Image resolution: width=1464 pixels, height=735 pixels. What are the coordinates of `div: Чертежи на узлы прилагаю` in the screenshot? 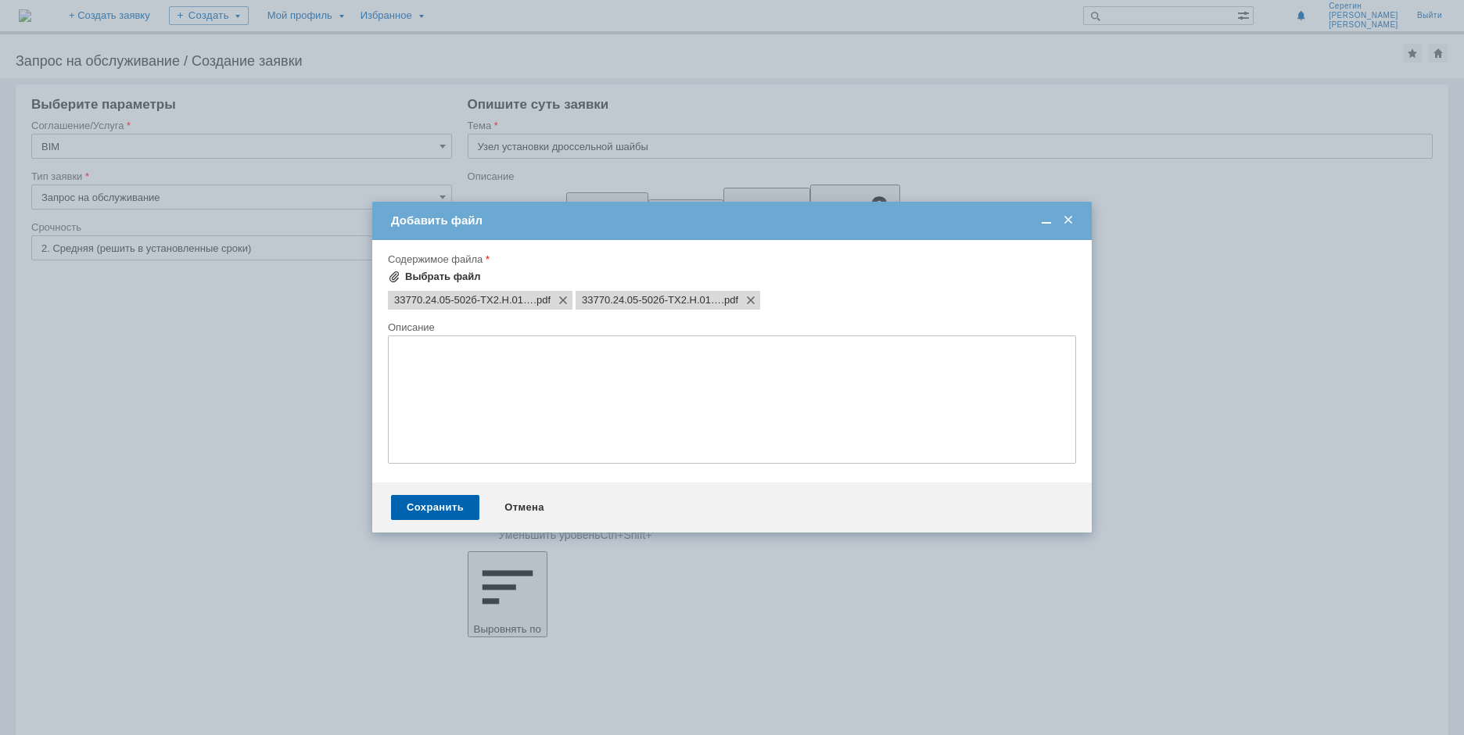 It's located at (117, 50).